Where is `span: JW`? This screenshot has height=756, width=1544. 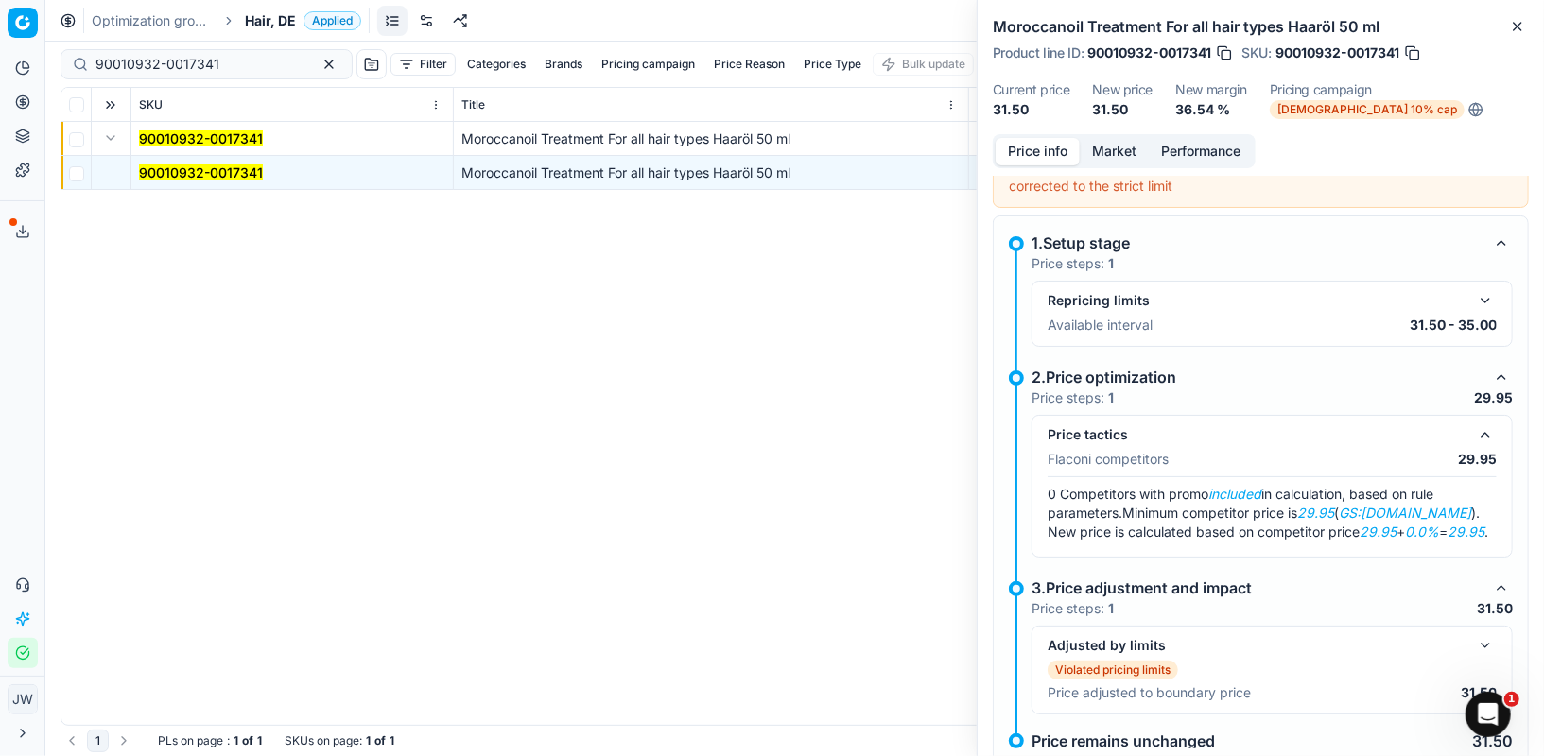 span: JW is located at coordinates (23, 699).